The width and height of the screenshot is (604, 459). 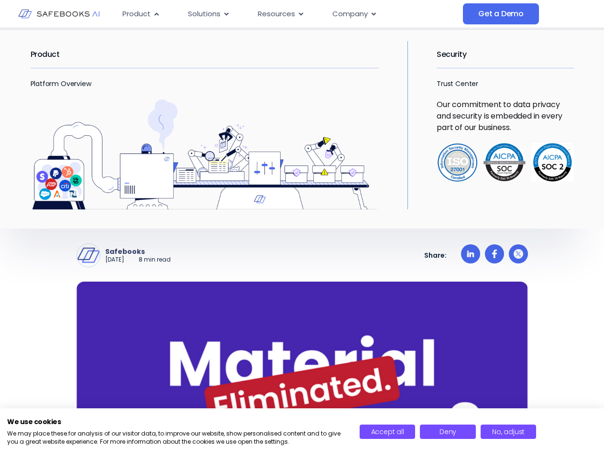 What do you see at coordinates (276, 14) in the screenshot?
I see `span: Resources` at bounding box center [276, 14].